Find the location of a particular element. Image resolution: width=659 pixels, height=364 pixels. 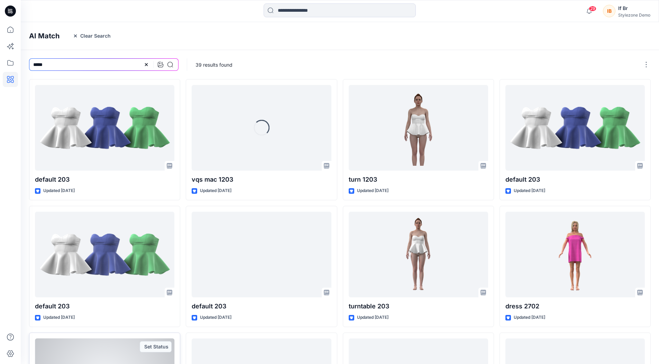

div: Stylezone Demo is located at coordinates (634, 15).